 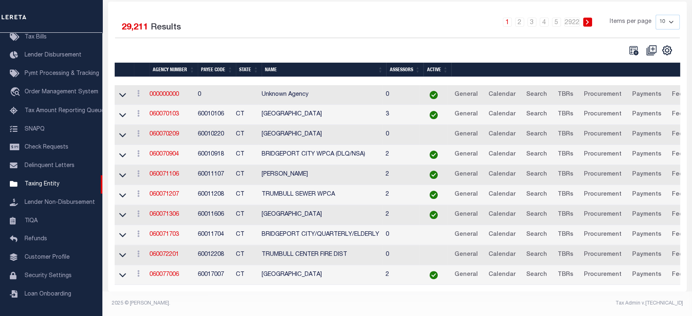 I want to click on th: State: activate to sort column ascending, so click(x=249, y=70).